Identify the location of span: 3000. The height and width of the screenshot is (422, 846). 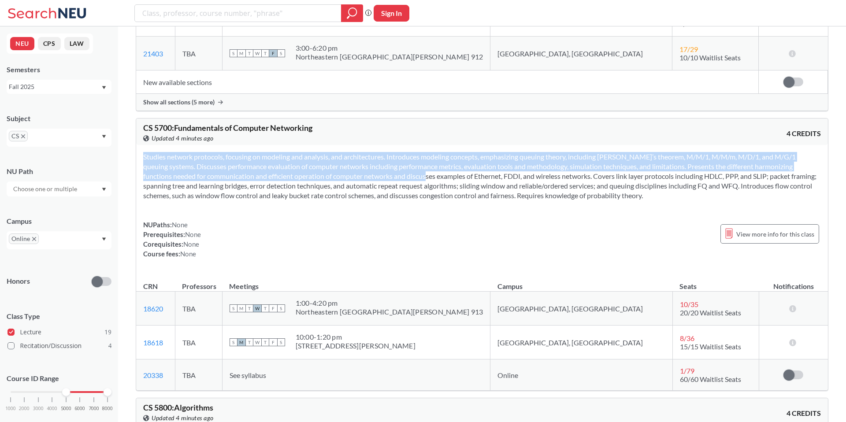
(38, 408).